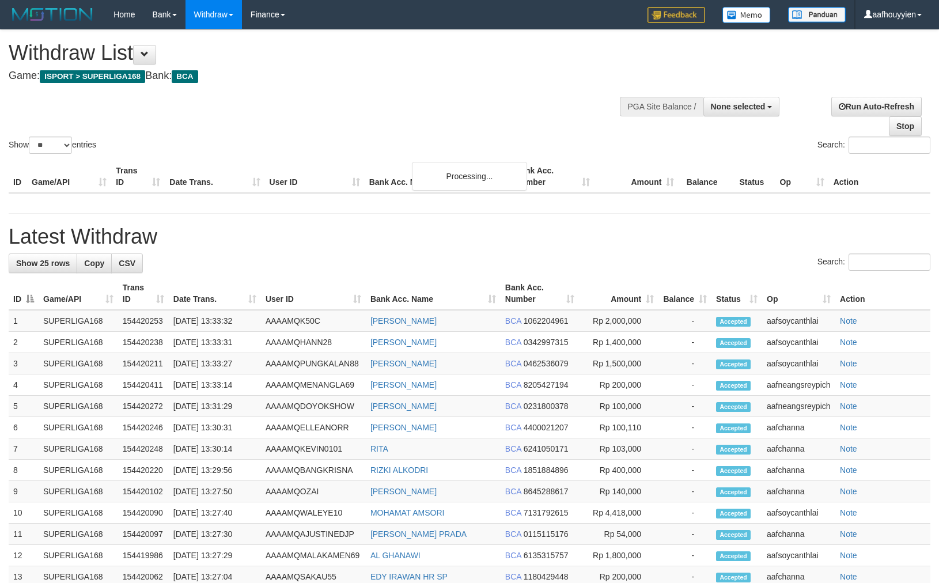 The height and width of the screenshot is (583, 939). Describe the element at coordinates (24, 321) in the screenshot. I see `td: 1` at that location.